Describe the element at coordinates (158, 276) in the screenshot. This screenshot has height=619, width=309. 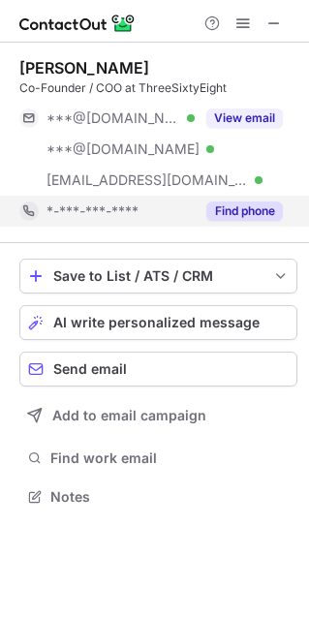
I see `div: Save to List / ATS / CRM` at that location.